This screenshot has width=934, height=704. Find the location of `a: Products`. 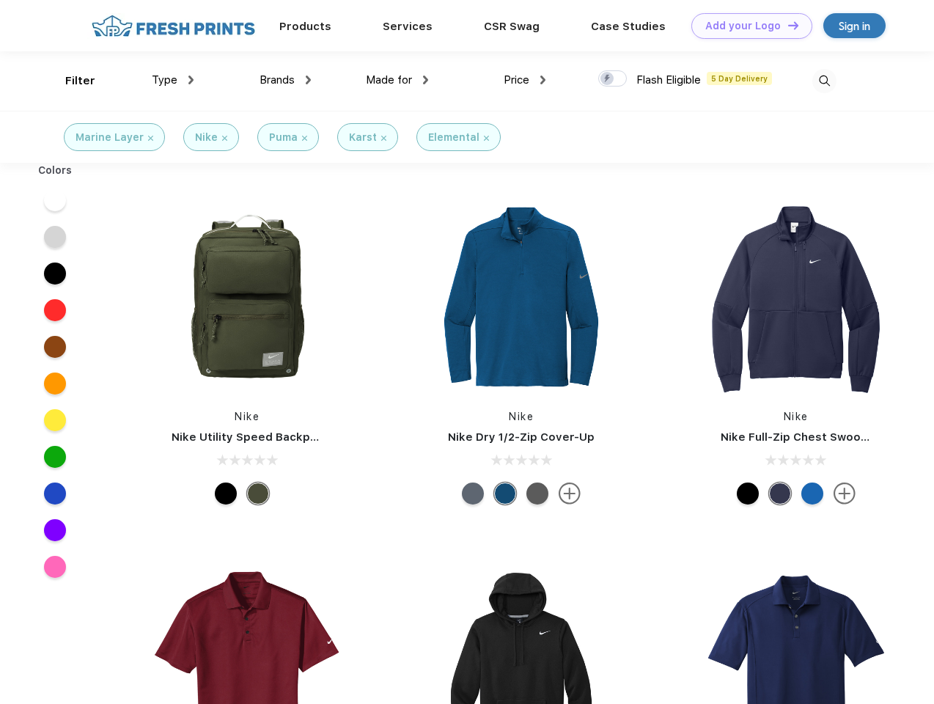

a: Products is located at coordinates (305, 26).